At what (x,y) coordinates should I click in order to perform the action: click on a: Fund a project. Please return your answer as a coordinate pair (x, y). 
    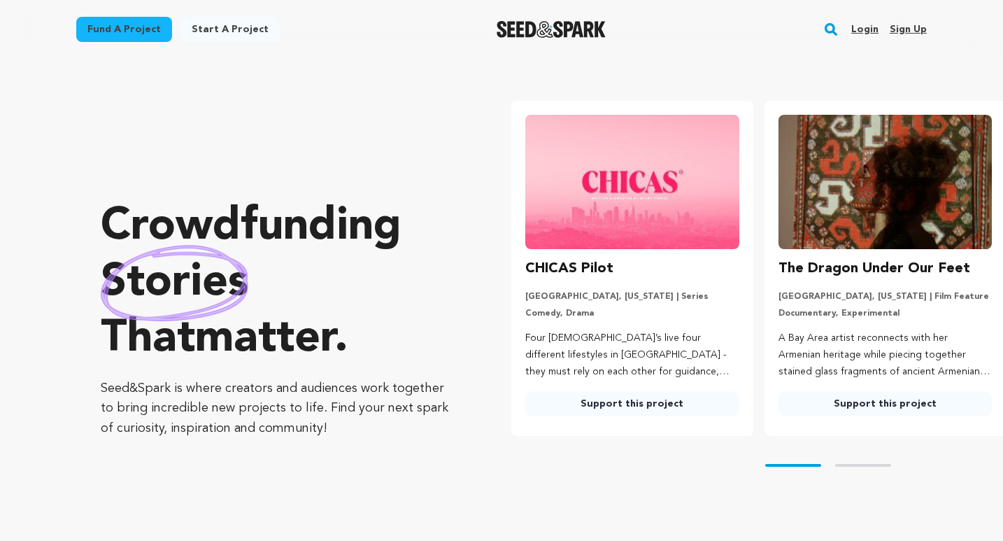
    Looking at the image, I should click on (124, 29).